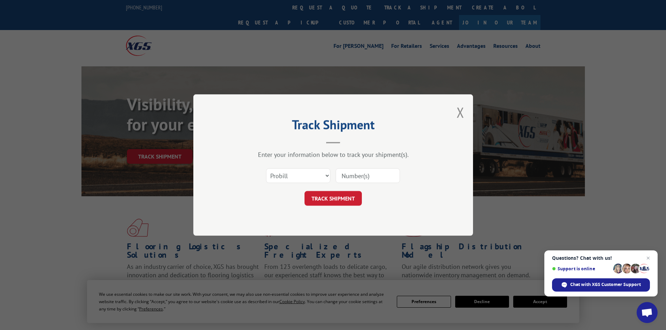  Describe the element at coordinates (368, 176) in the screenshot. I see `input: Number(s)` at that location.